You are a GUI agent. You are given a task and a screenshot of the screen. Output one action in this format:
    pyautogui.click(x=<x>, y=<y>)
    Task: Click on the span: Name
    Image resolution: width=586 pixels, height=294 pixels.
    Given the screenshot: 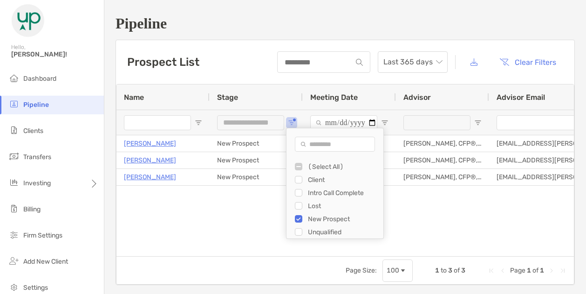 What is the action you would take?
    pyautogui.click(x=134, y=97)
    